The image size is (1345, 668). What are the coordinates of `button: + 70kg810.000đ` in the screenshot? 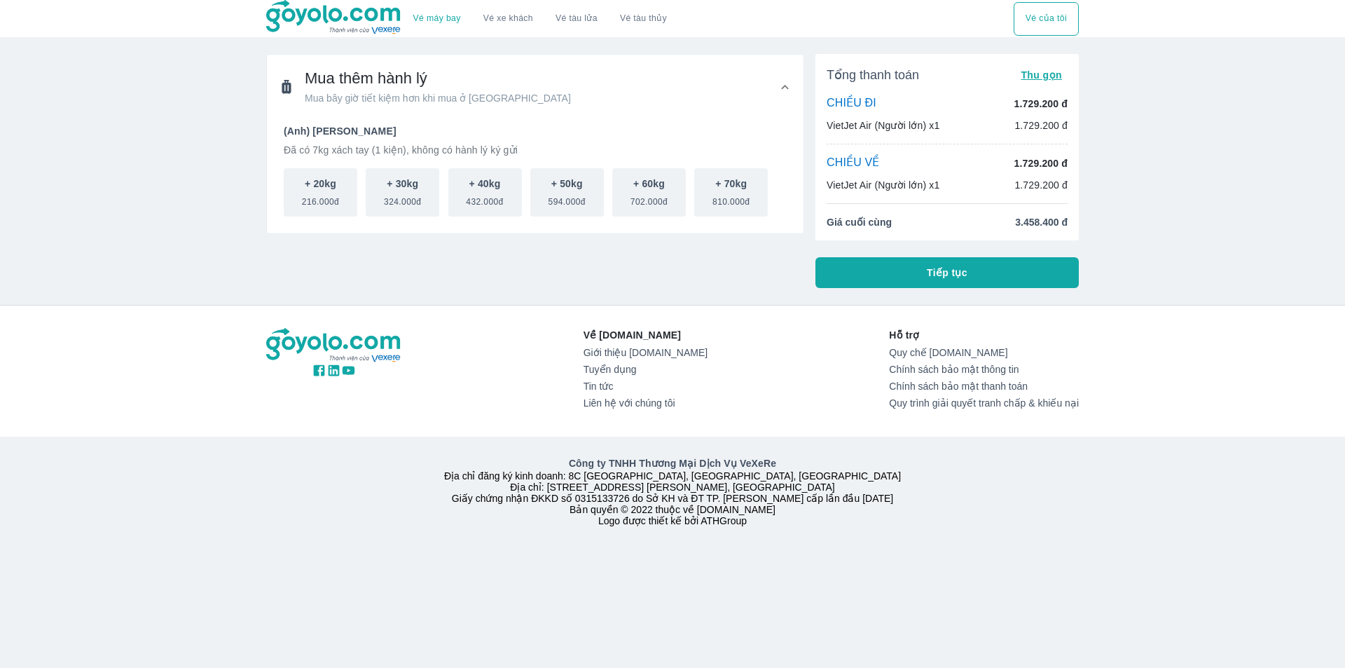 It's located at (731, 192).